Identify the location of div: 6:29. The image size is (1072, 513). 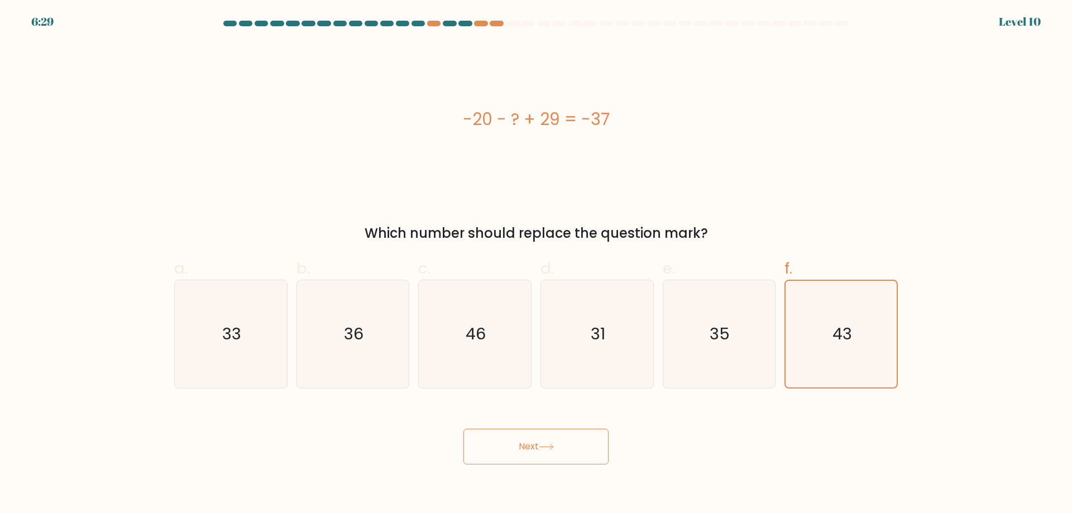
(42, 22).